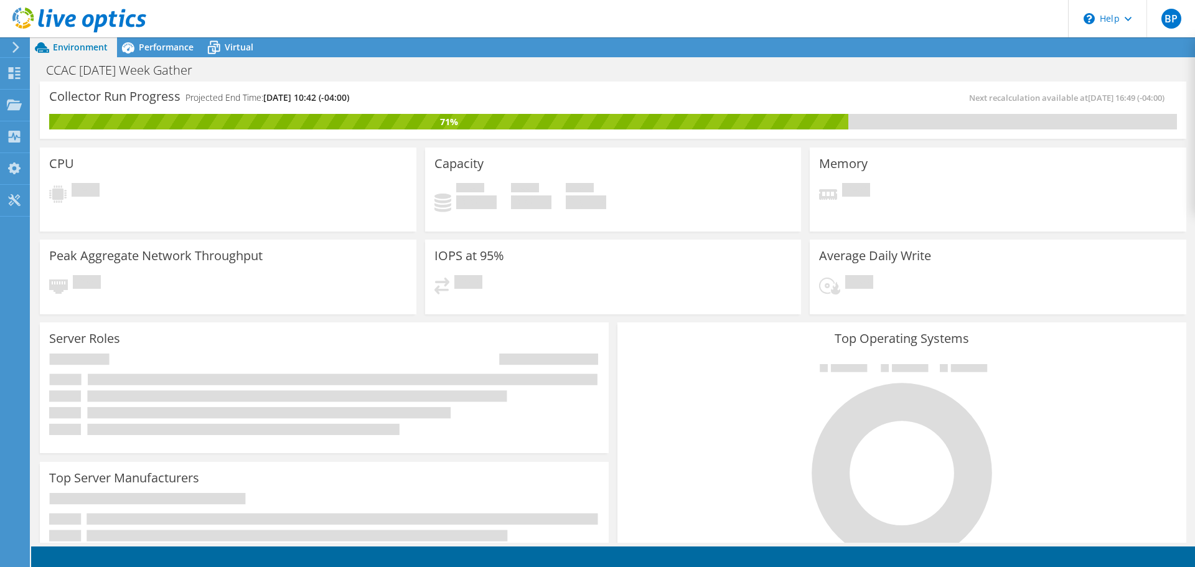  Describe the element at coordinates (85, 339) in the screenshot. I see `h3: Server Roles` at that location.